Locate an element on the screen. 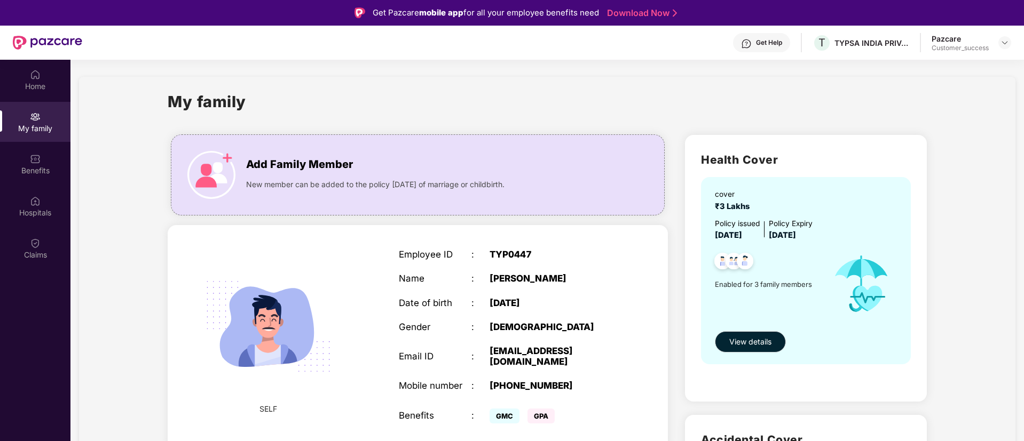  div: Policy issued is located at coordinates (737, 224).